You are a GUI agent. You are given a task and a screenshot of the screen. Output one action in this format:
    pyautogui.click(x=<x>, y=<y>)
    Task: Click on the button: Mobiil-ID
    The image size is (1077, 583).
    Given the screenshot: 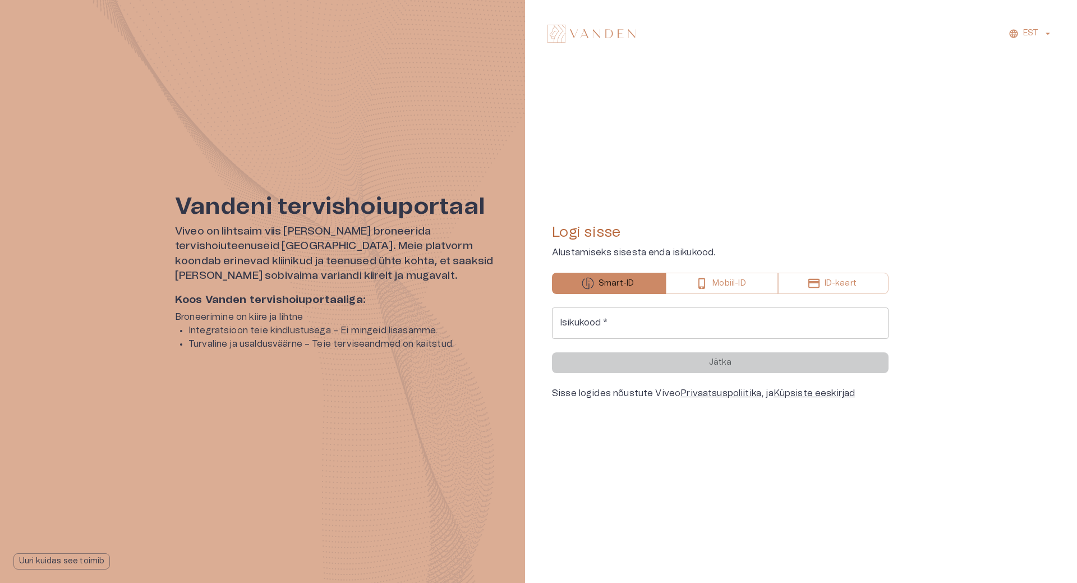 What is the action you would take?
    pyautogui.click(x=721, y=283)
    